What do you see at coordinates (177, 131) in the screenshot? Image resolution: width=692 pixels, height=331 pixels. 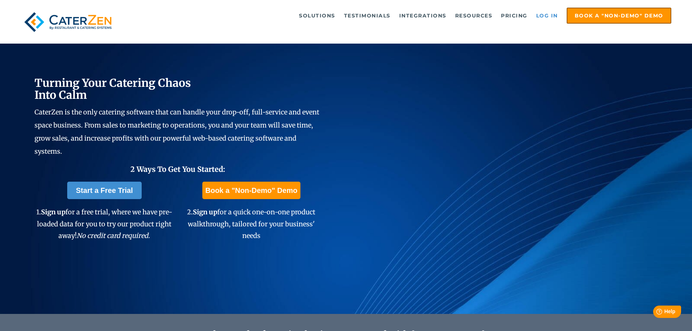 I see `span: CaterZen is the only catering software that can handle your drop-off, full-service and event spac...` at bounding box center [177, 131].